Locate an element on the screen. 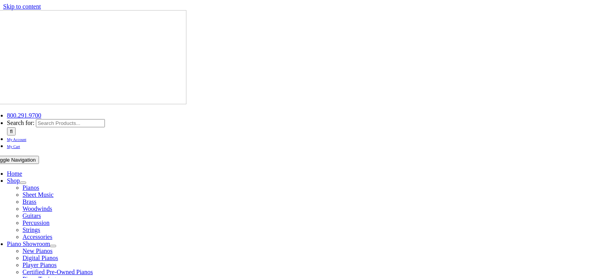 The image size is (590, 278). a: Skip to content is located at coordinates (22, 6).